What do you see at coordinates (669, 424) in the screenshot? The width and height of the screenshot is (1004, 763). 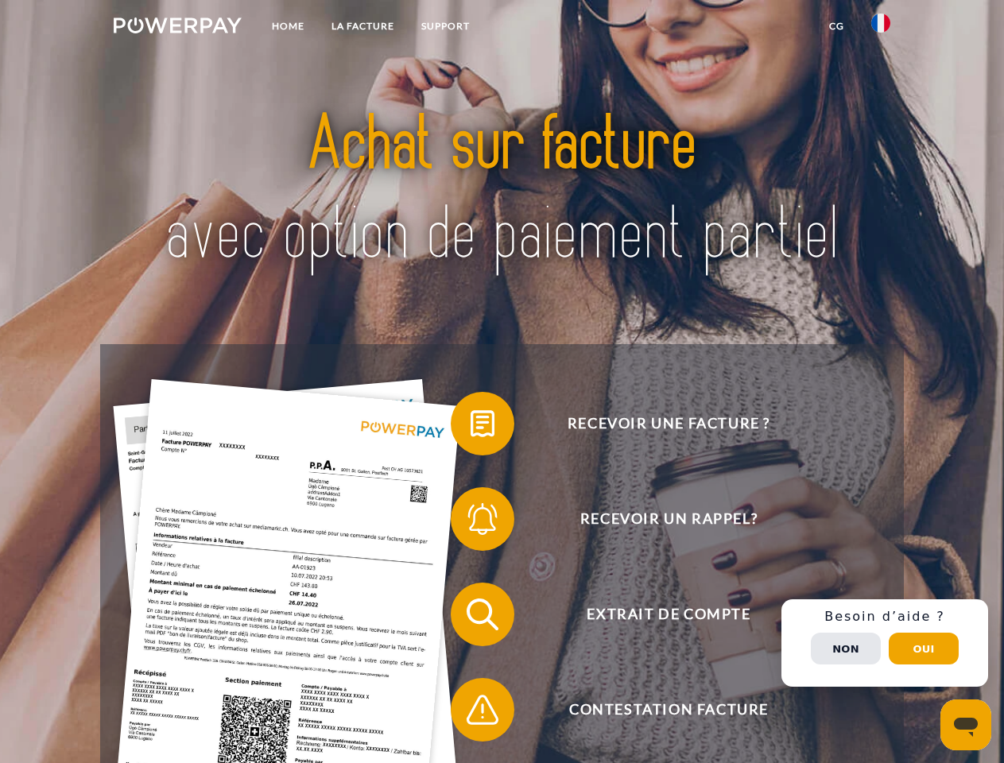 I see `span: Recevoir une facture ?` at bounding box center [669, 424].